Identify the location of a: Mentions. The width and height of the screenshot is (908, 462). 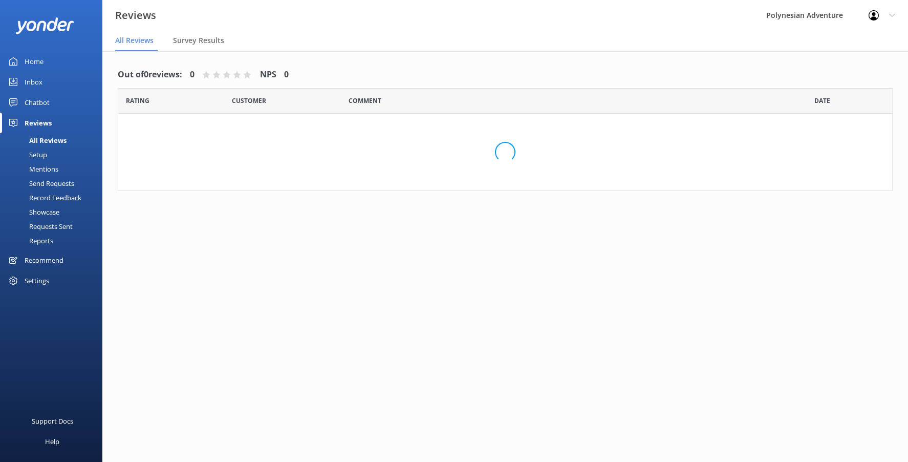
(54, 169).